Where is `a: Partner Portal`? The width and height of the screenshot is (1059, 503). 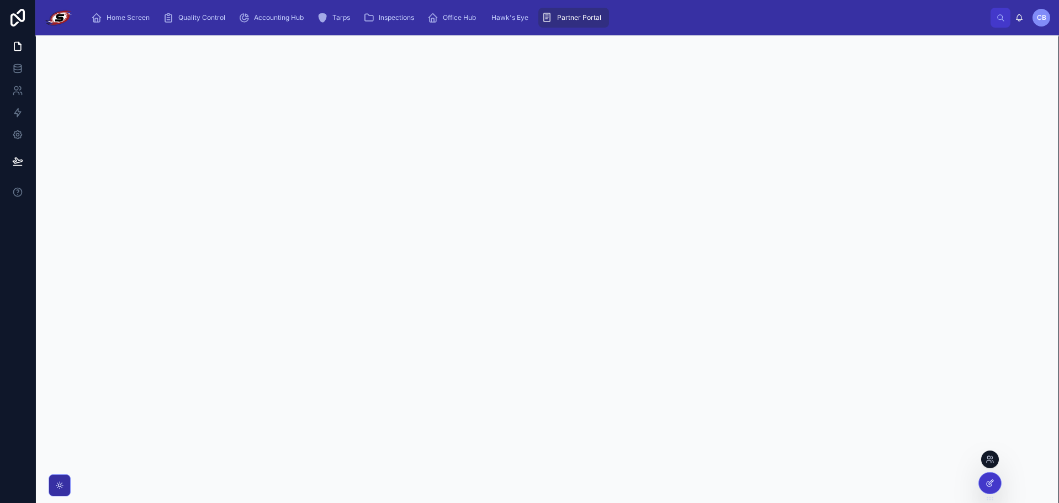
a: Partner Portal is located at coordinates (574, 18).